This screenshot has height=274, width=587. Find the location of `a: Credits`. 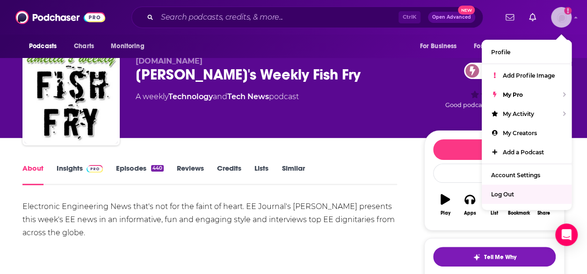

a: Credits is located at coordinates (229, 174).